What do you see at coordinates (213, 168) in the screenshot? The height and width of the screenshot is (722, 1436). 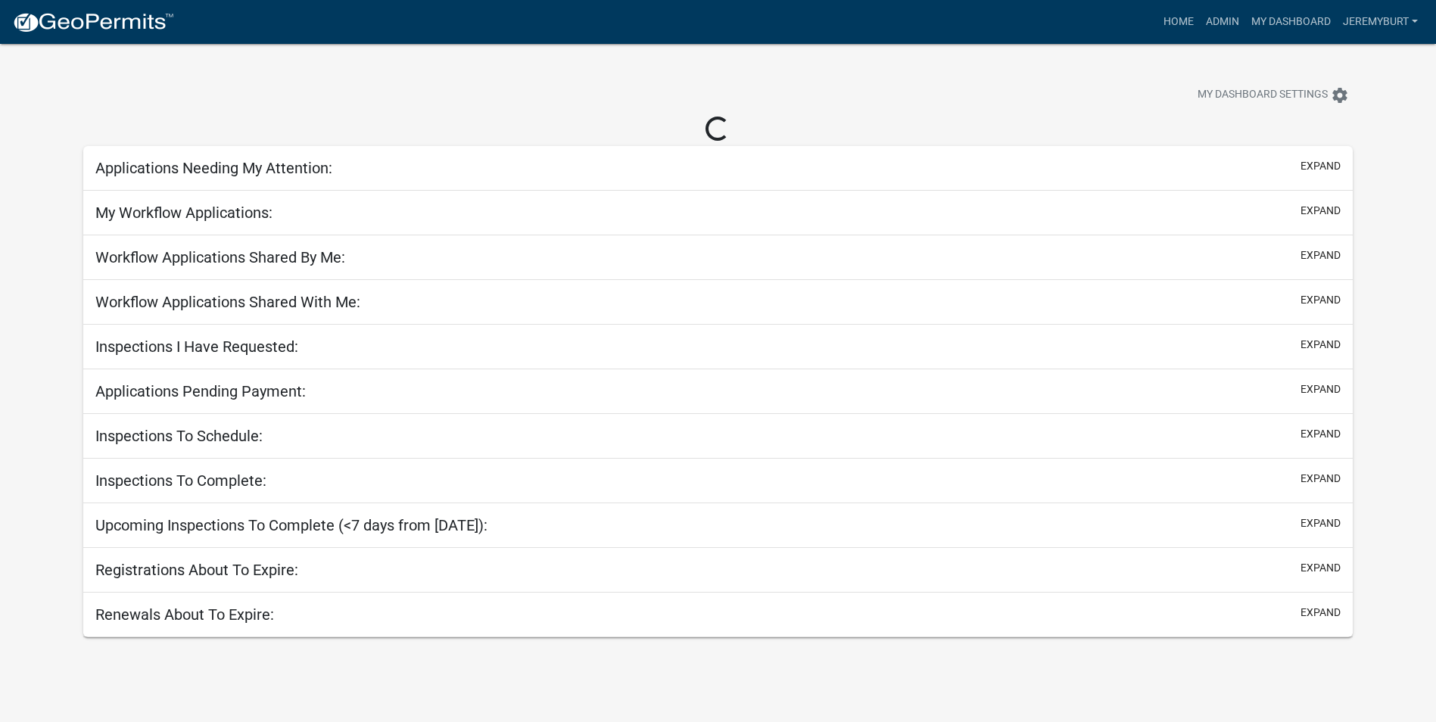 I see `h5: Applications Needing My Attention:` at bounding box center [213, 168].